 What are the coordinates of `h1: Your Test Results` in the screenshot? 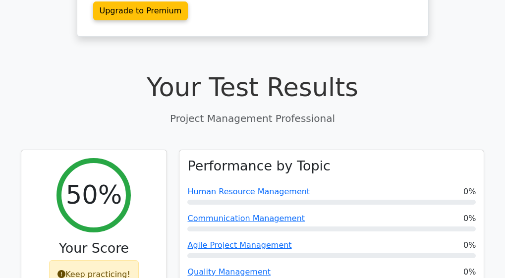 It's located at (253, 87).